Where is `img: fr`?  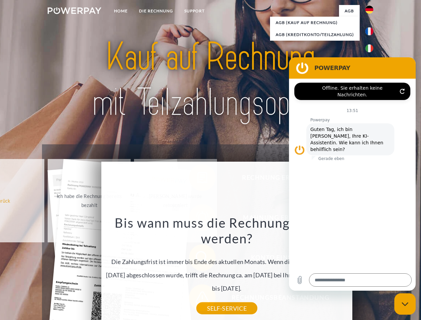 img: fr is located at coordinates (369, 31).